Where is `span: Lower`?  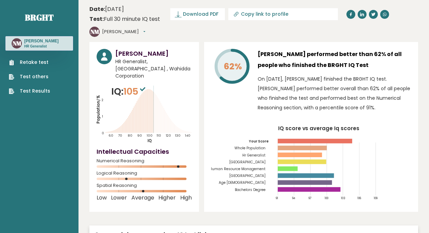 span: Lower is located at coordinates (119, 198).